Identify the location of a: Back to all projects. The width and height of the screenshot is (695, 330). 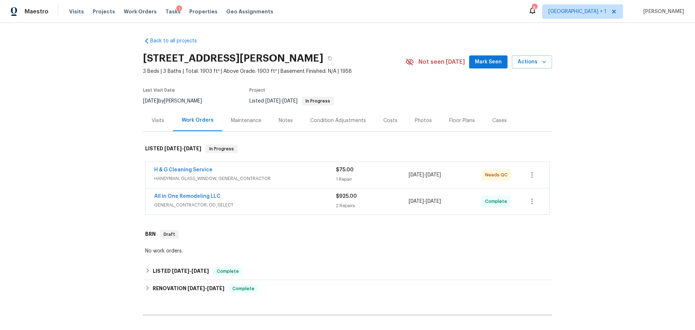
(178, 41).